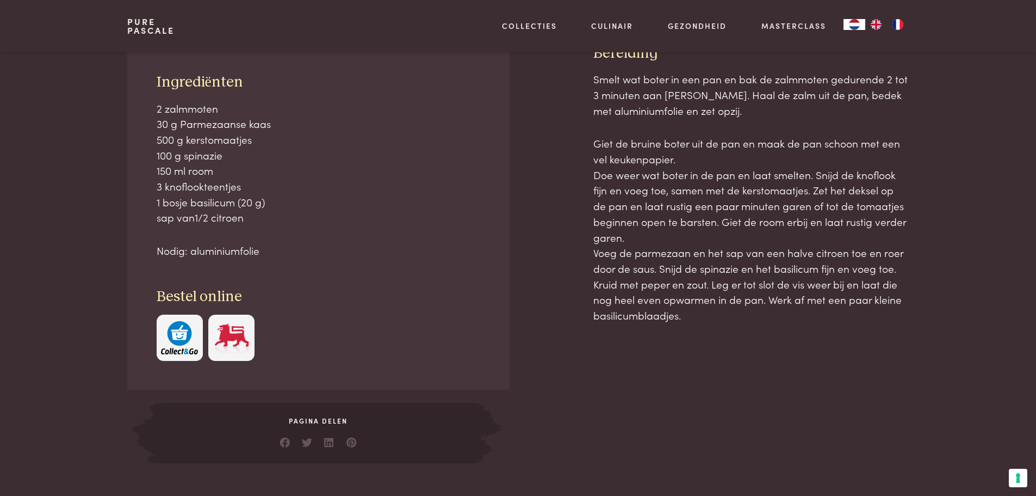  I want to click on div: Language, so click(855, 24).